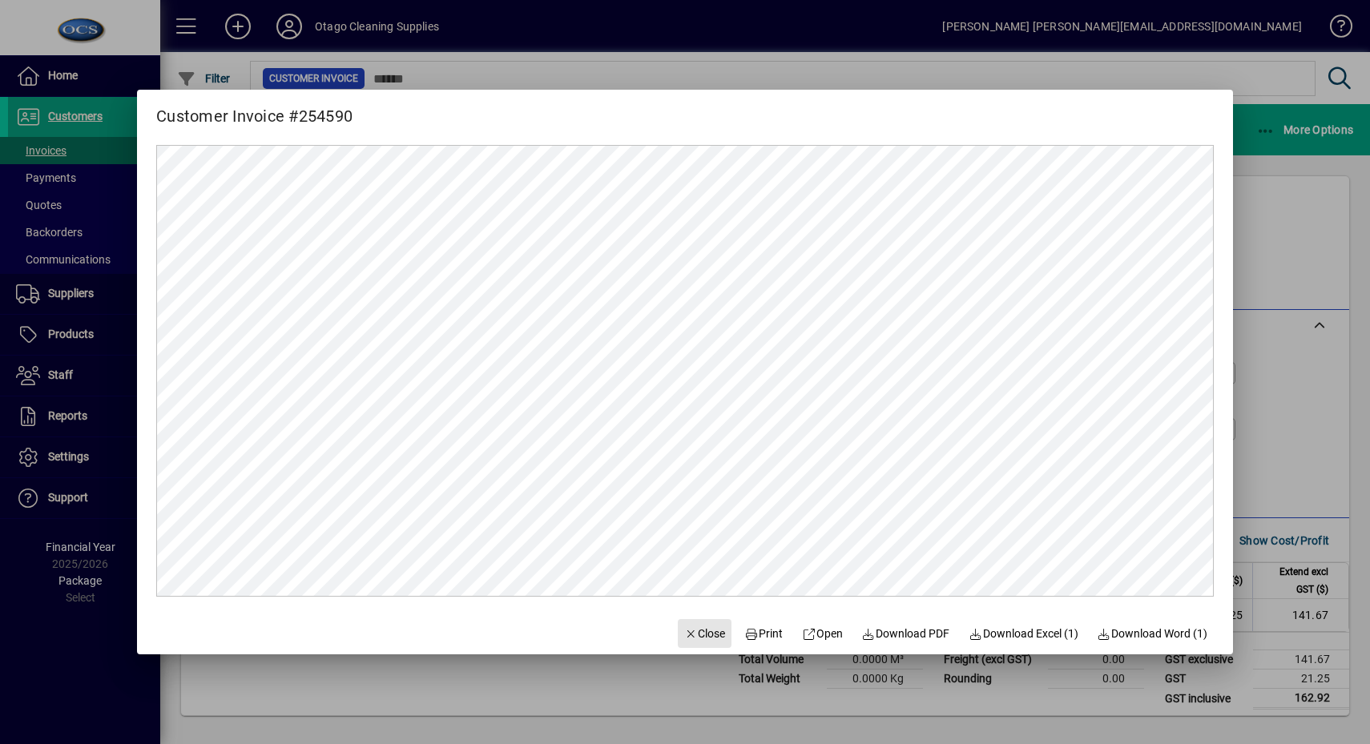 Image resolution: width=1370 pixels, height=744 pixels. Describe the element at coordinates (705, 634) in the screenshot. I see `span: Close` at that location.